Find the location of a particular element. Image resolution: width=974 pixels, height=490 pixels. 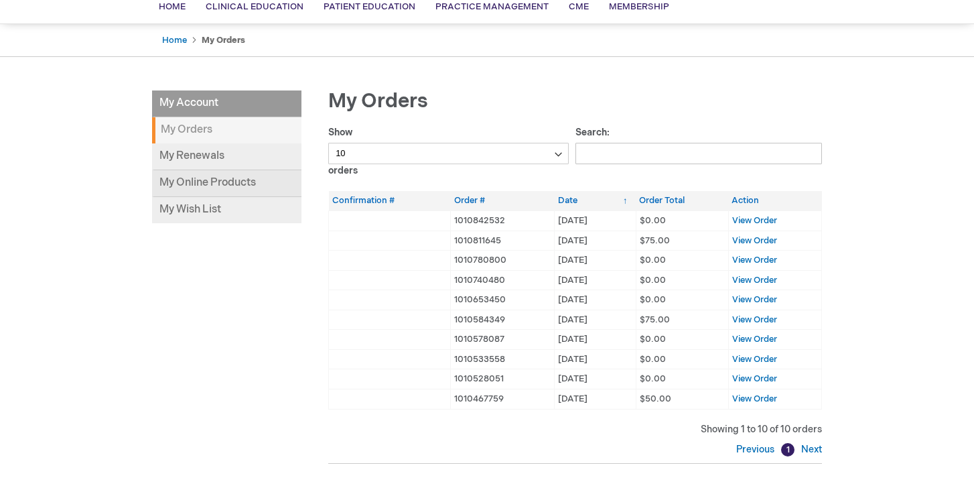

span: Patient Education is located at coordinates (369, 7).